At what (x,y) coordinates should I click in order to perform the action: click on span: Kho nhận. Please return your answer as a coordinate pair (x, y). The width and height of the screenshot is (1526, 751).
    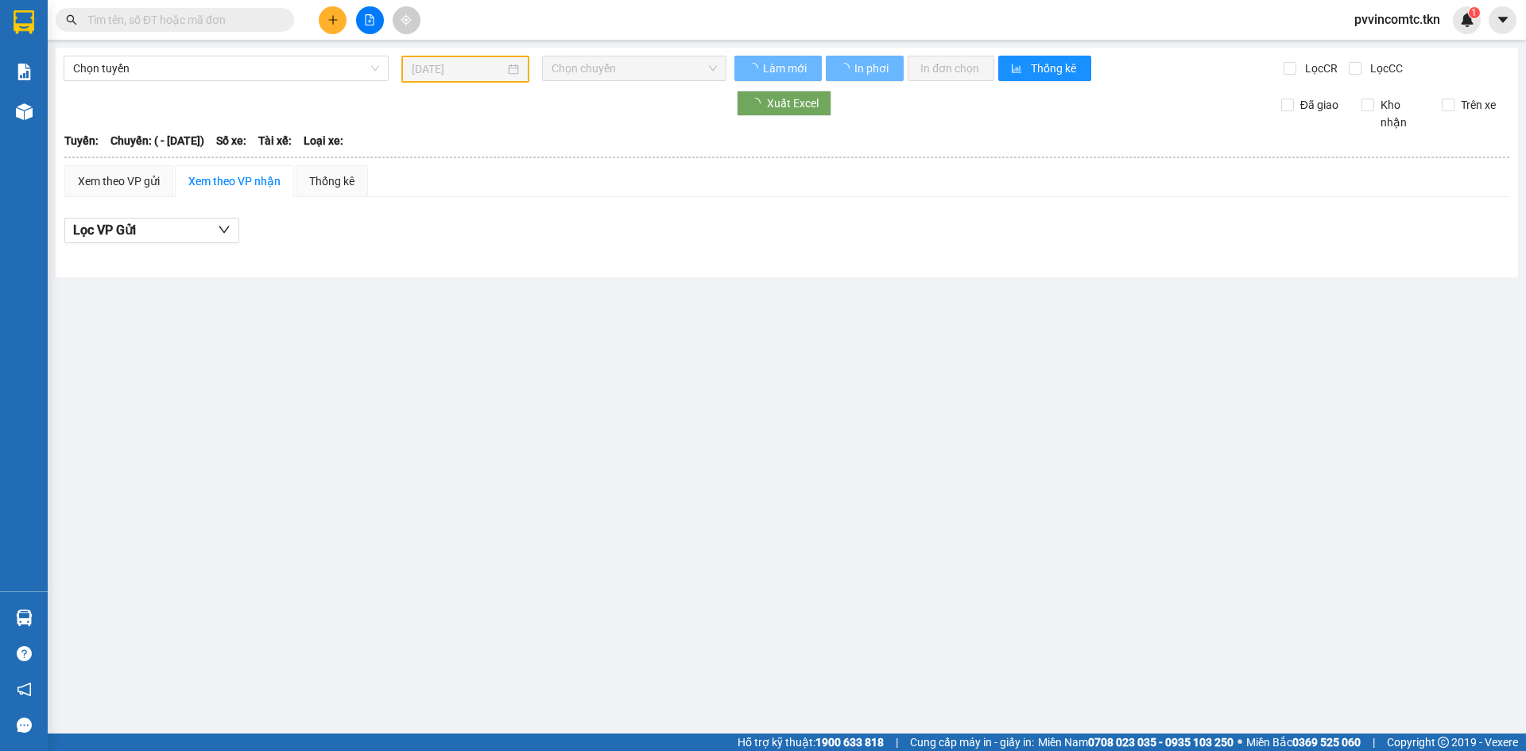
    Looking at the image, I should click on (1402, 114).